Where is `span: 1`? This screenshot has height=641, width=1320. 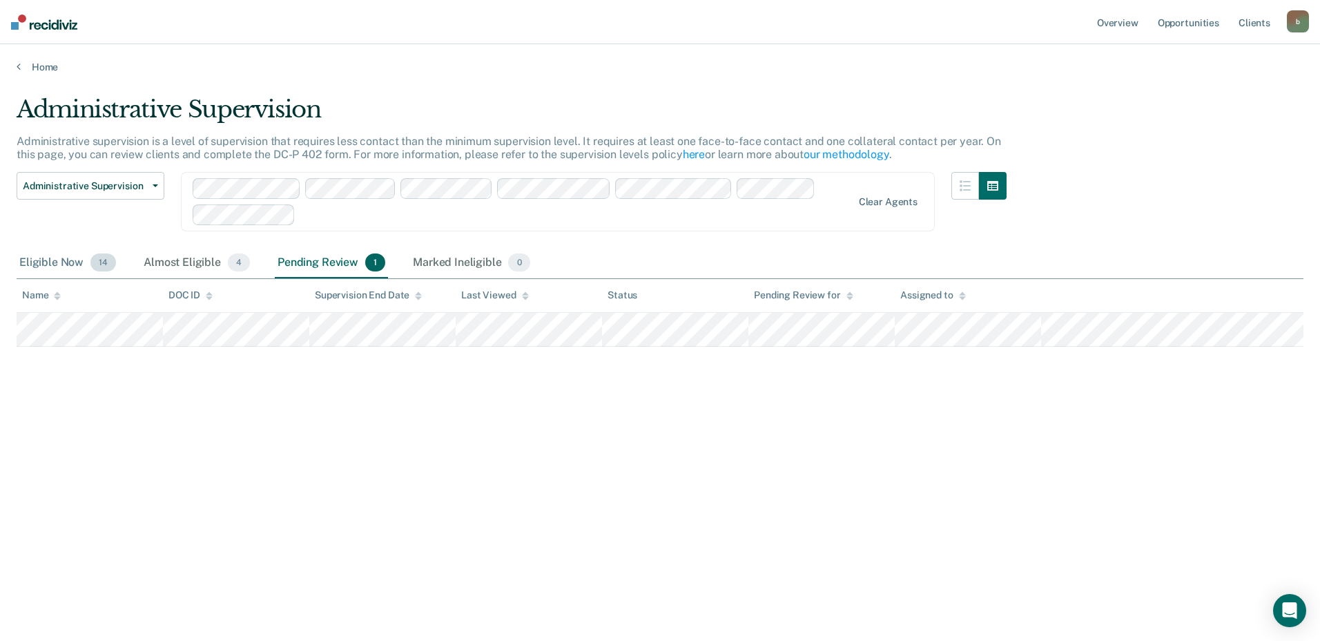 span: 1 is located at coordinates (375, 262).